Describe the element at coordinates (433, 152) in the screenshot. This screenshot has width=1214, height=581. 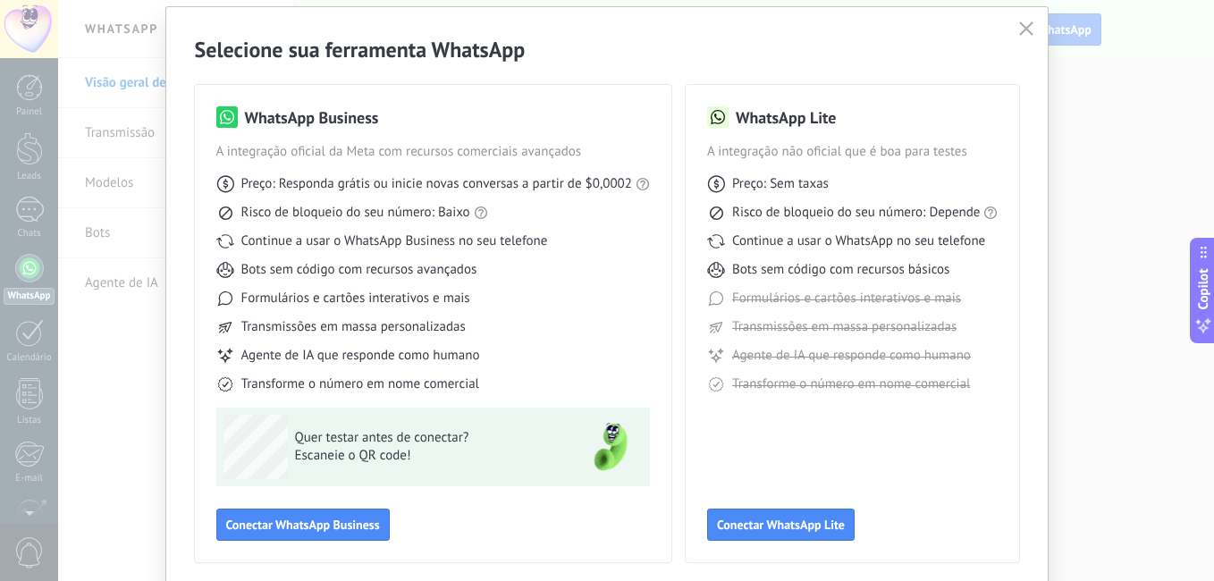
I see `span: A integração oficial da Meta com recursos comerciais avançados` at that location.